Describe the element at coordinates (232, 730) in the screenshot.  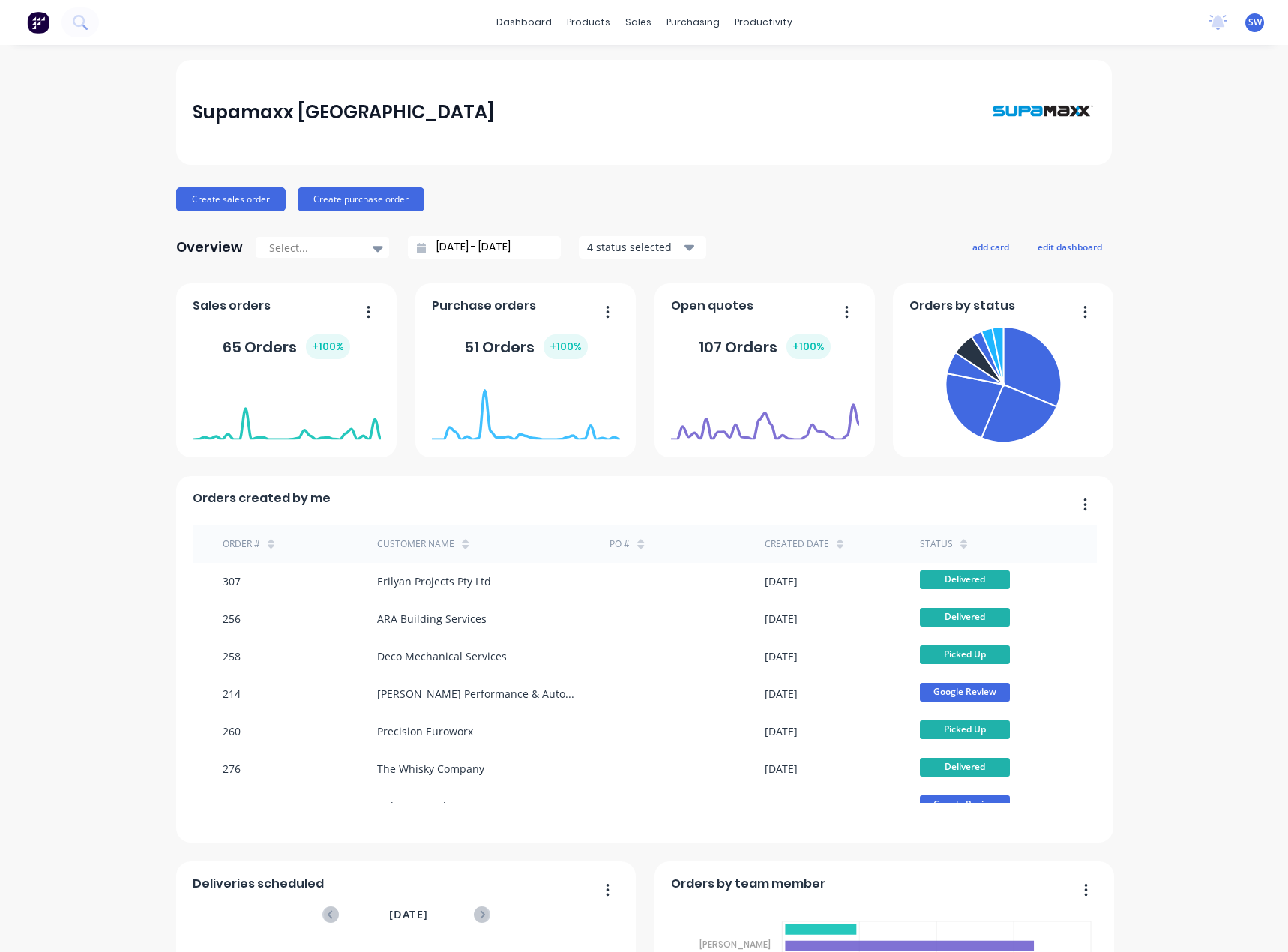
I see `div: 260` at that location.